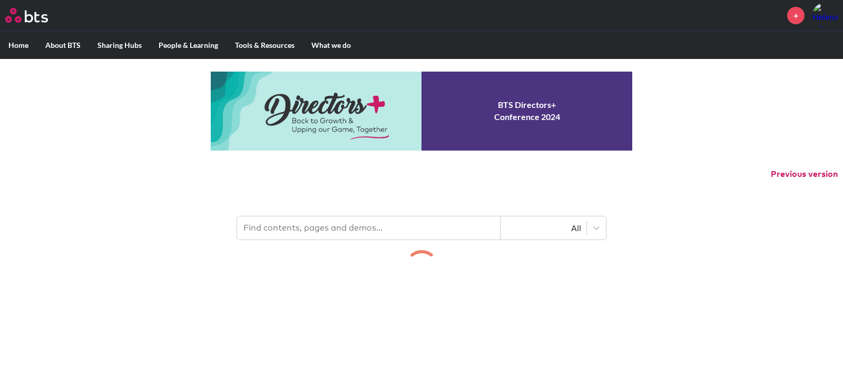 This screenshot has width=843, height=368. Describe the element at coordinates (63, 45) in the screenshot. I see `label: About BTS` at that location.